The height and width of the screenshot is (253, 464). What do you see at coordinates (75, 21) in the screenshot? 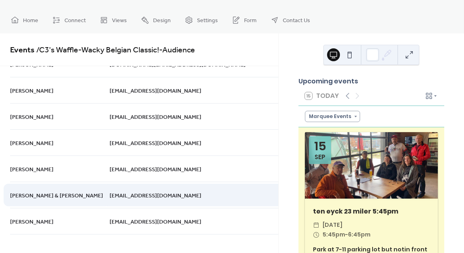
I see `span: Connect` at bounding box center [75, 21].